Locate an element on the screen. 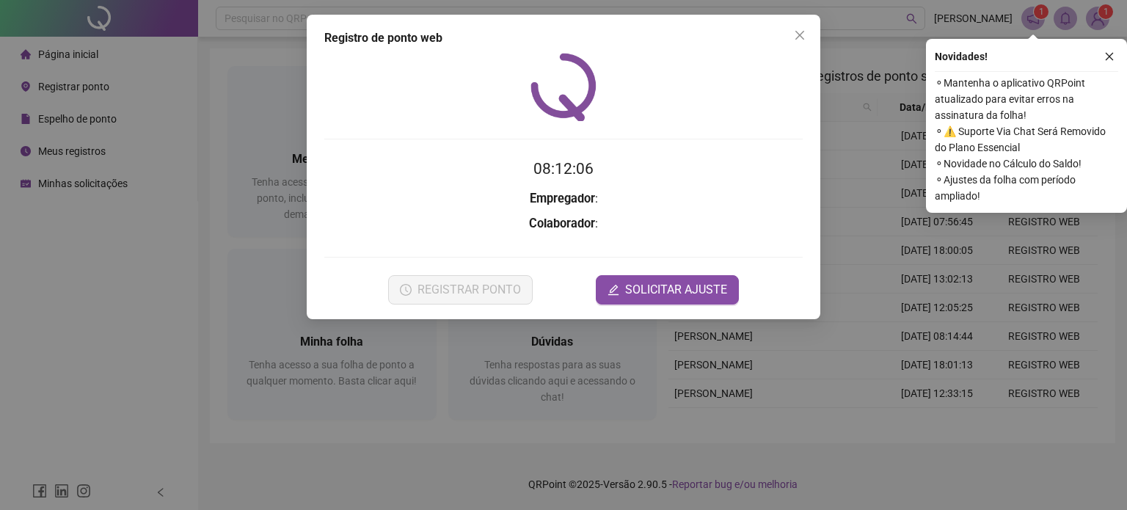 The width and height of the screenshot is (1127, 510). span: Novidades ! is located at coordinates (961, 56).